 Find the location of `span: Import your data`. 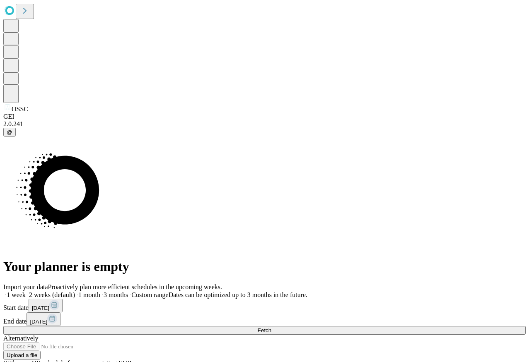

span: Import your data is located at coordinates (26, 287).